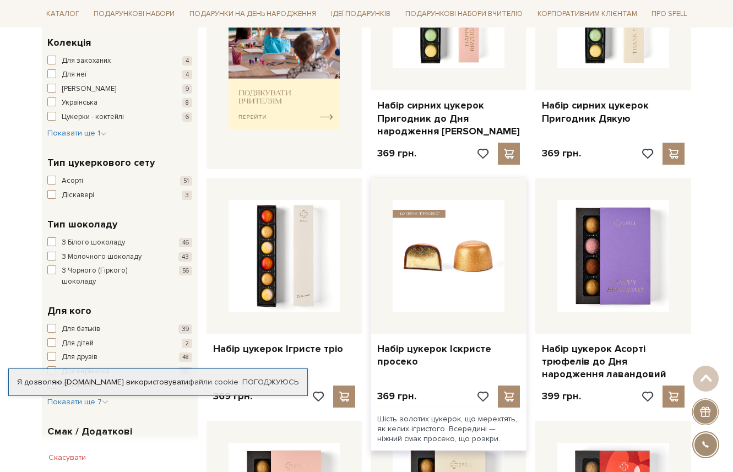 Image resolution: width=733 pixels, height=472 pixels. Describe the element at coordinates (77, 133) in the screenshot. I see `span: Показати ще 1` at that location.